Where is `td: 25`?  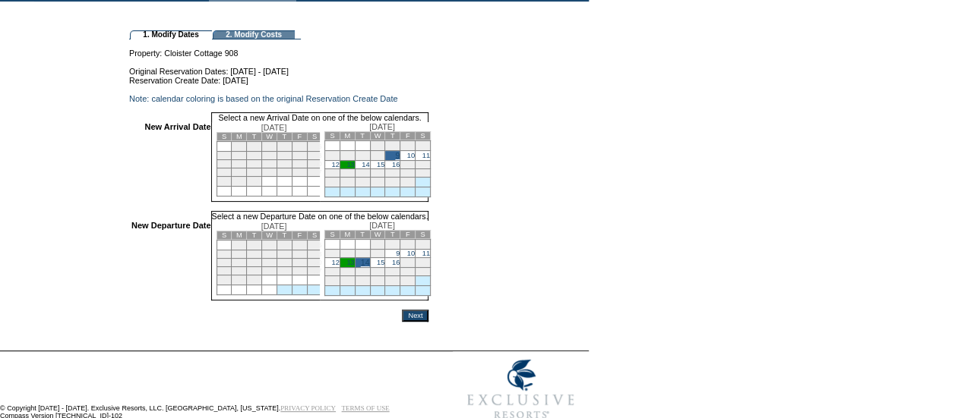
td: 25 is located at coordinates (284, 172).